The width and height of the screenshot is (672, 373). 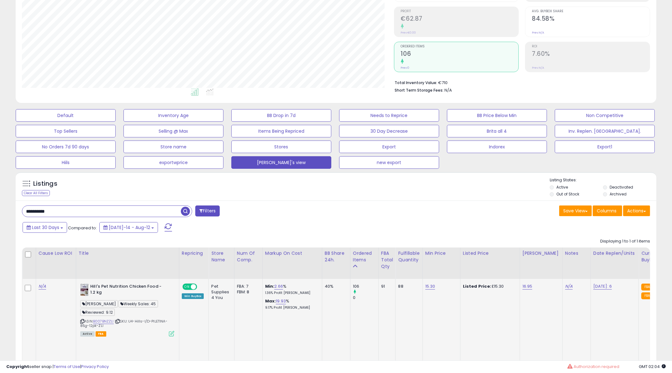 I want to click on button: Export1, so click(x=605, y=147).